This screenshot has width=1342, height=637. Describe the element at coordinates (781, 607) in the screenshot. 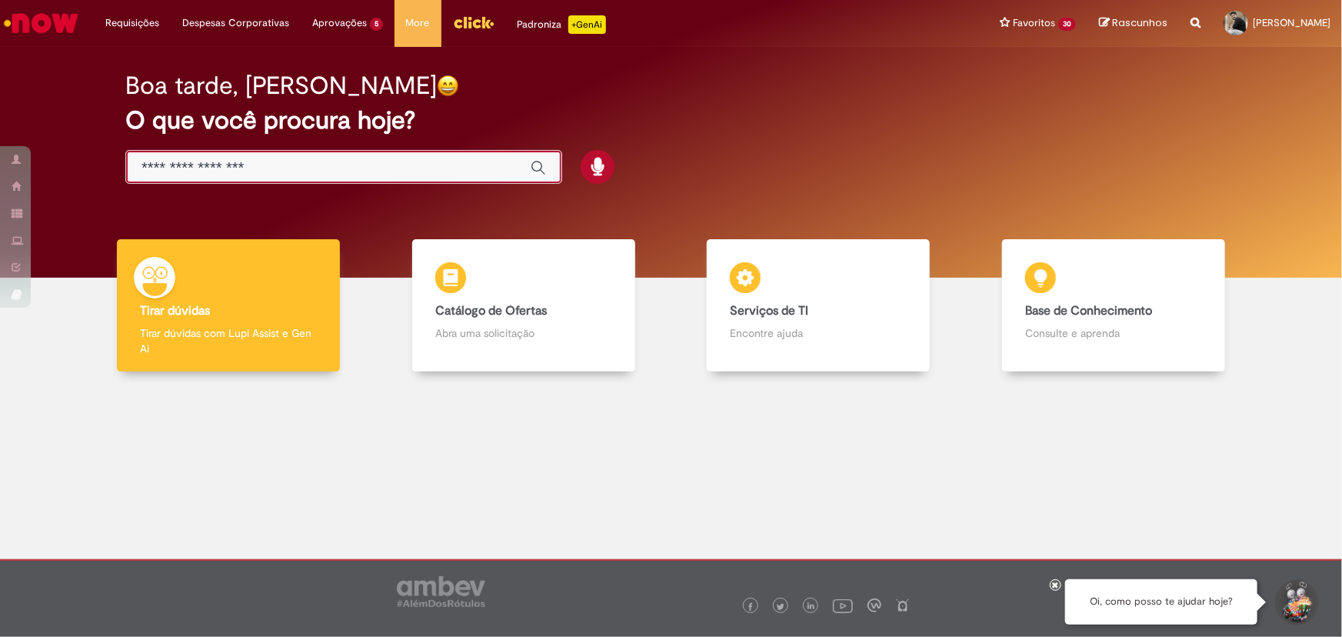

I see `img: logo_footer_twitter.png` at that location.